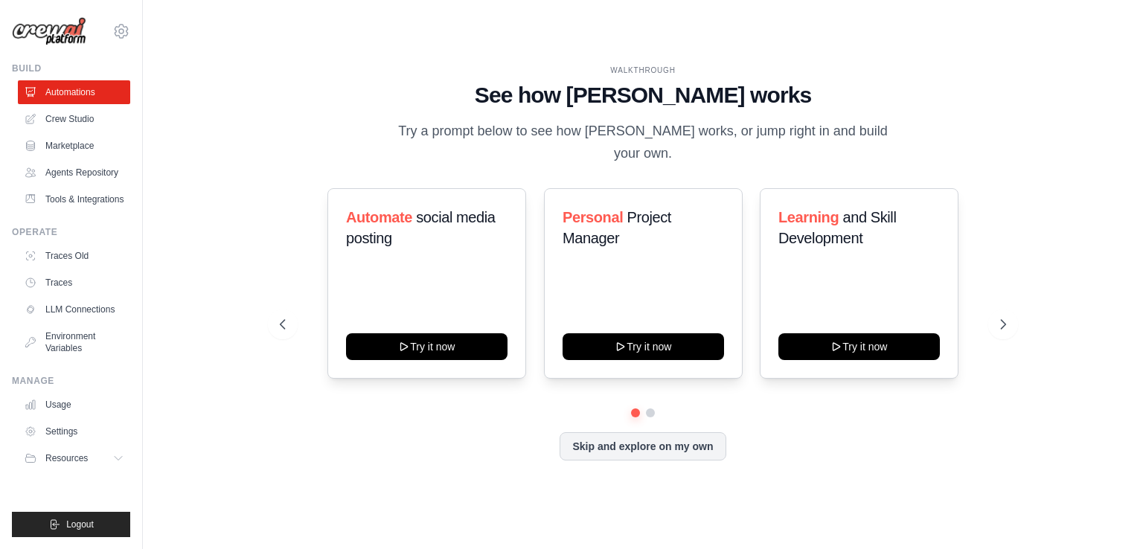  I want to click on div: WALKTHROUGH, so click(643, 70).